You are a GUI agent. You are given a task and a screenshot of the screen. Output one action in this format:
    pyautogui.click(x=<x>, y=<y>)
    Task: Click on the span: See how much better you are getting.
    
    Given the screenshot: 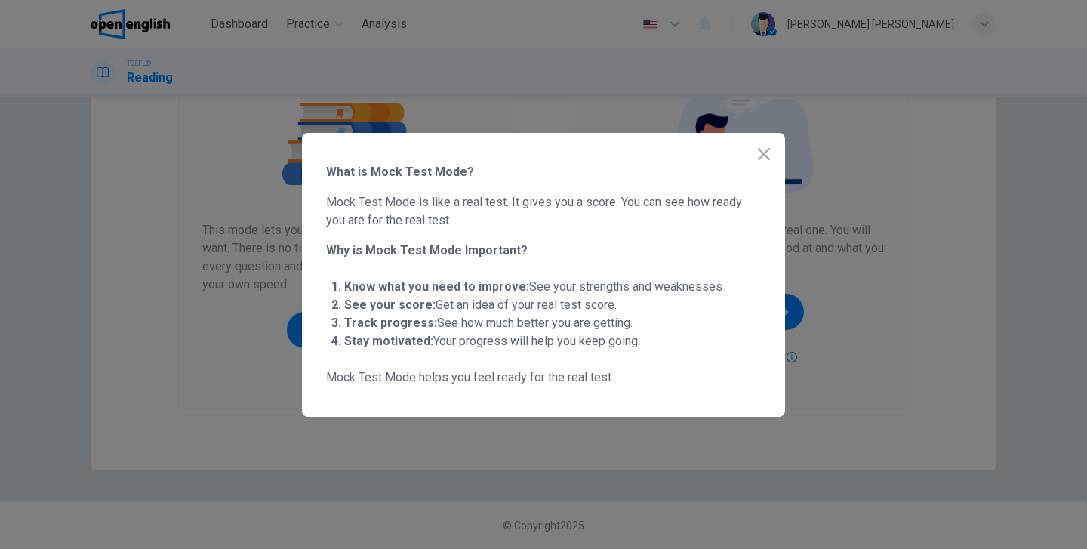 What is the action you would take?
    pyautogui.click(x=489, y=322)
    